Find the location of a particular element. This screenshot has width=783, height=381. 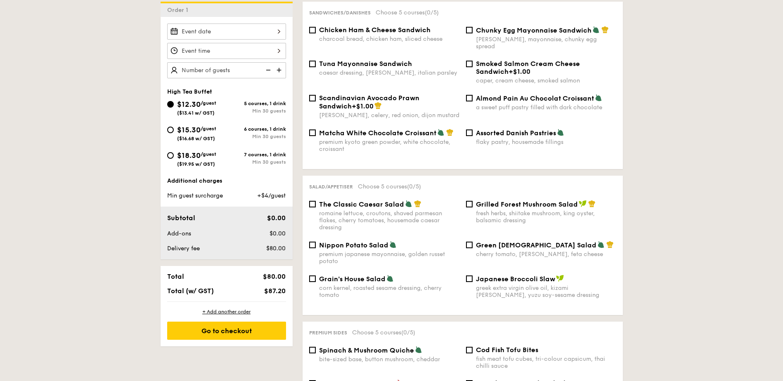

span: Grain's House Salad is located at coordinates (352, 279).